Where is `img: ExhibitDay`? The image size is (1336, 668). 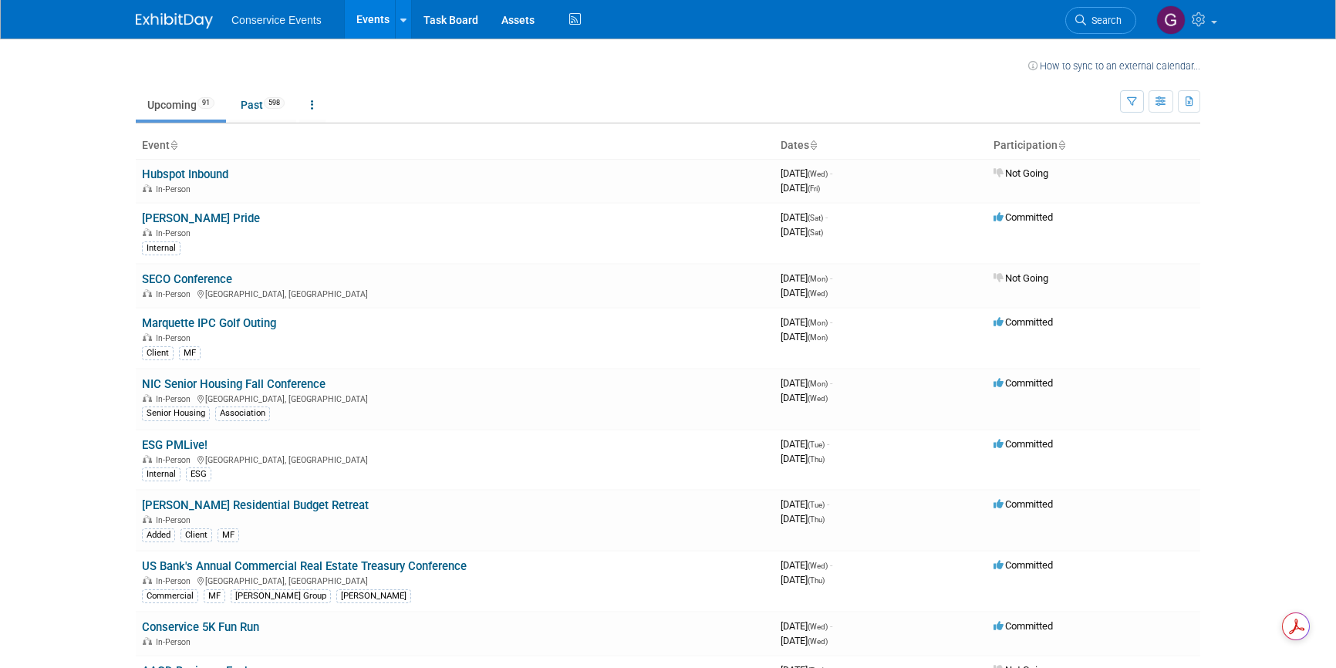
img: ExhibitDay is located at coordinates (174, 21).